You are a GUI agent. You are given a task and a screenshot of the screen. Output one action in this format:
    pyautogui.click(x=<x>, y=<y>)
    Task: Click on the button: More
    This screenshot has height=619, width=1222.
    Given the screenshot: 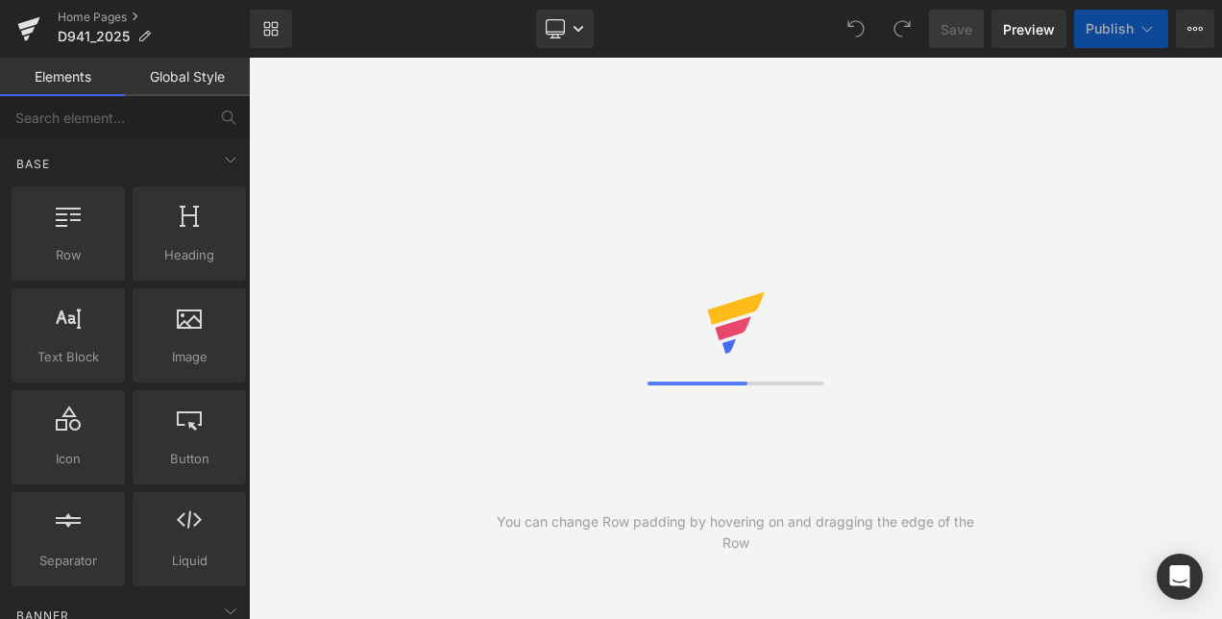 What is the action you would take?
    pyautogui.click(x=1195, y=29)
    